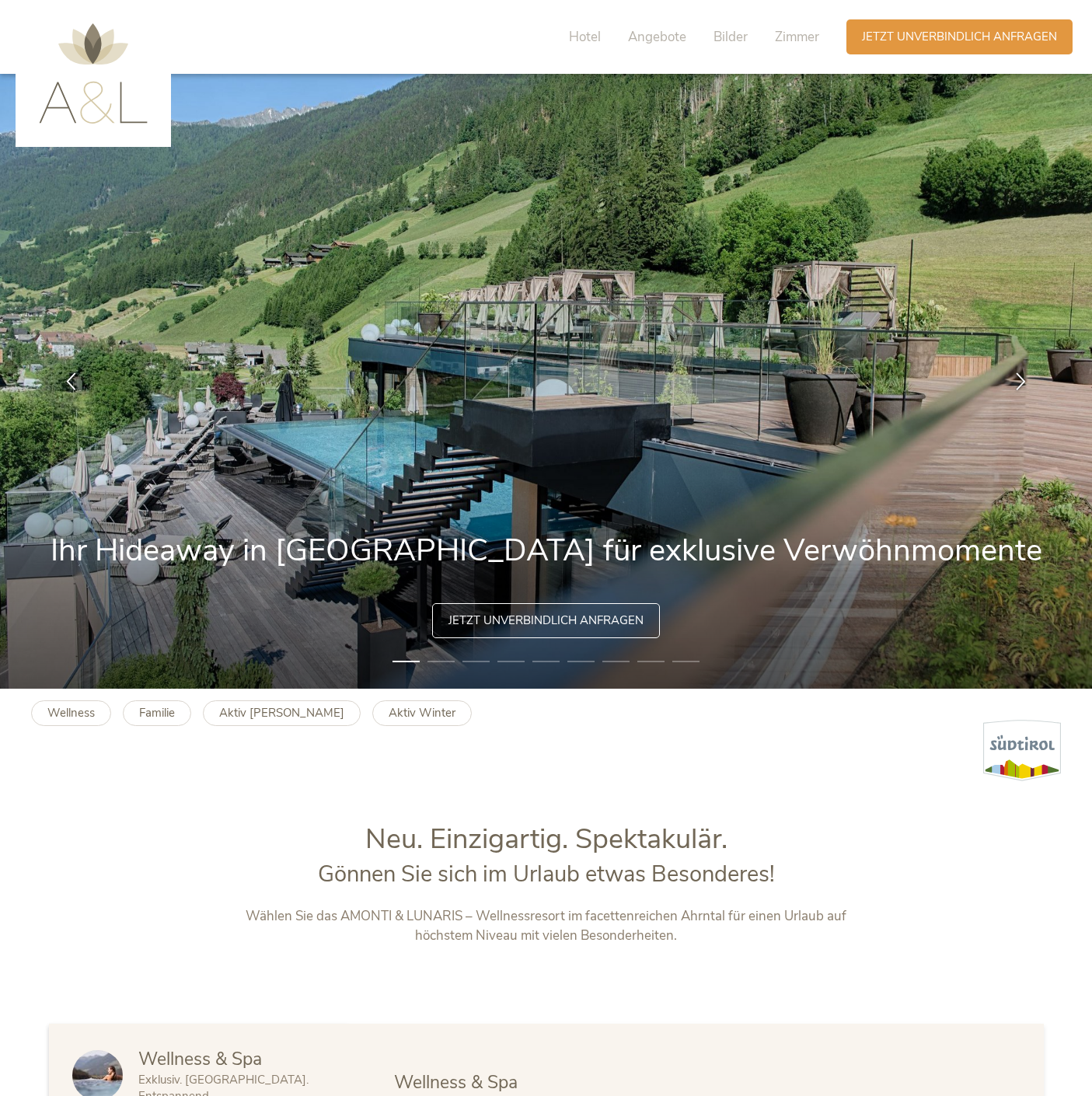  I want to click on span: Gönnen Sie sich im Urlaub etwas Besonderes!, so click(546, 874).